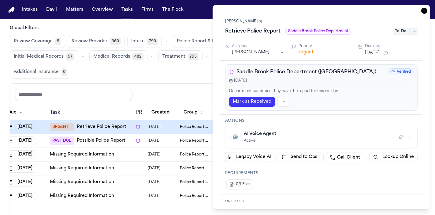 Image resolution: width=435 pixels, height=215 pixels. Describe the element at coordinates (321, 173) in the screenshot. I see `h3: Requirements` at that location.